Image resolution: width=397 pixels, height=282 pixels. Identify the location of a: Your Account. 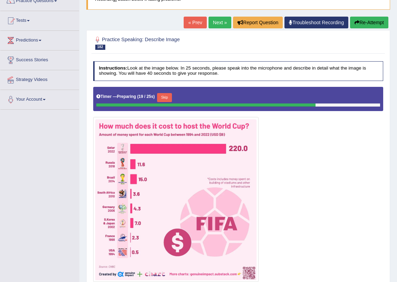
(40, 98).